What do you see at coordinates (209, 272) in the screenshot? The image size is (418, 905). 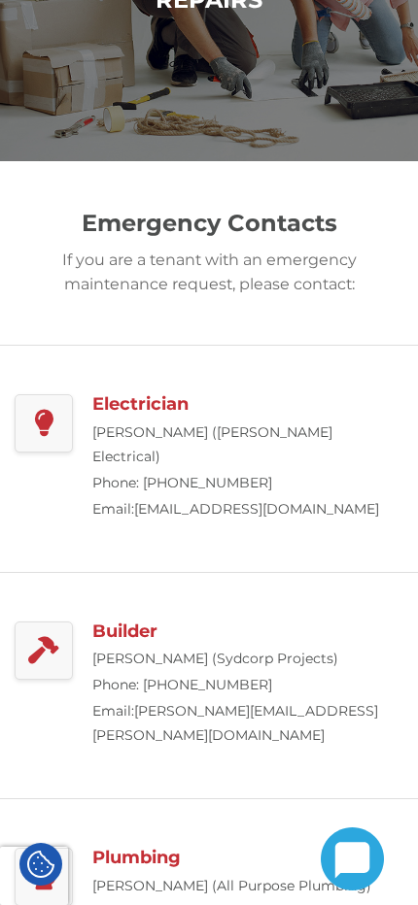 I see `p: If you are a tenant with an emergency maintenance request, please contact:` at bounding box center [209, 272].